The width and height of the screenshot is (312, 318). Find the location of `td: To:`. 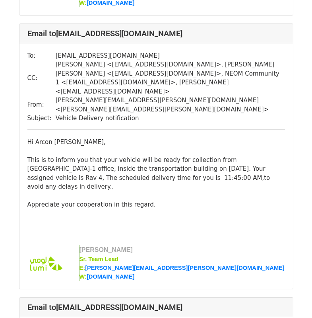

td: To: is located at coordinates (41, 56).